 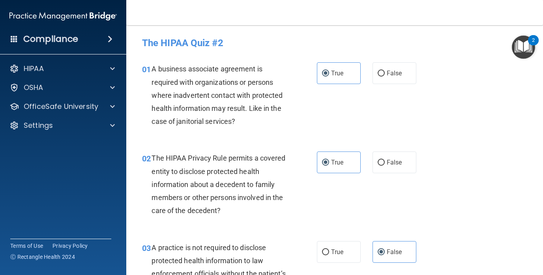 I want to click on a: Settings, so click(x=62, y=126).